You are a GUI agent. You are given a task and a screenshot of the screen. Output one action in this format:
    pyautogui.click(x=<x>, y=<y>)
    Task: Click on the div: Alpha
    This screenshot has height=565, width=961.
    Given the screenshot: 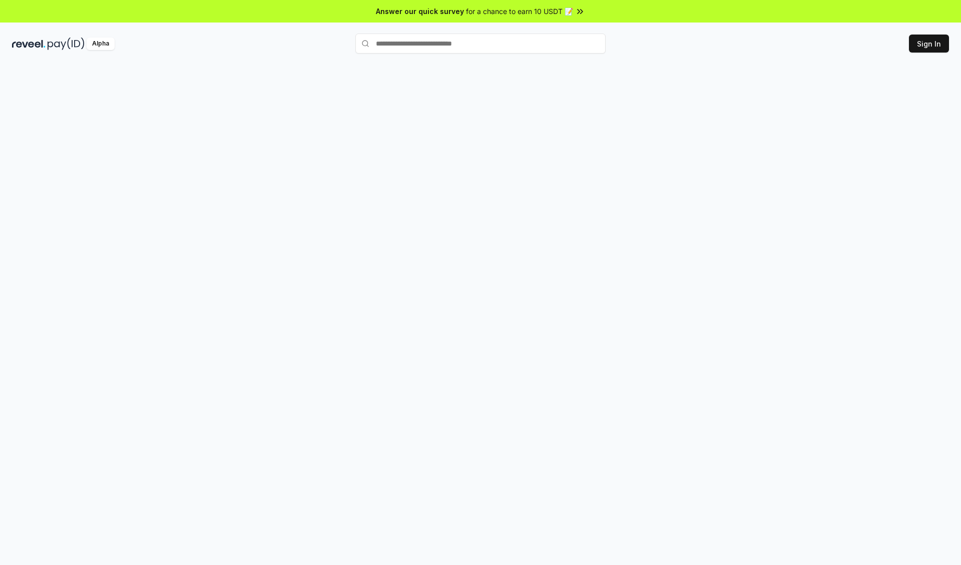 What is the action you would take?
    pyautogui.click(x=101, y=44)
    